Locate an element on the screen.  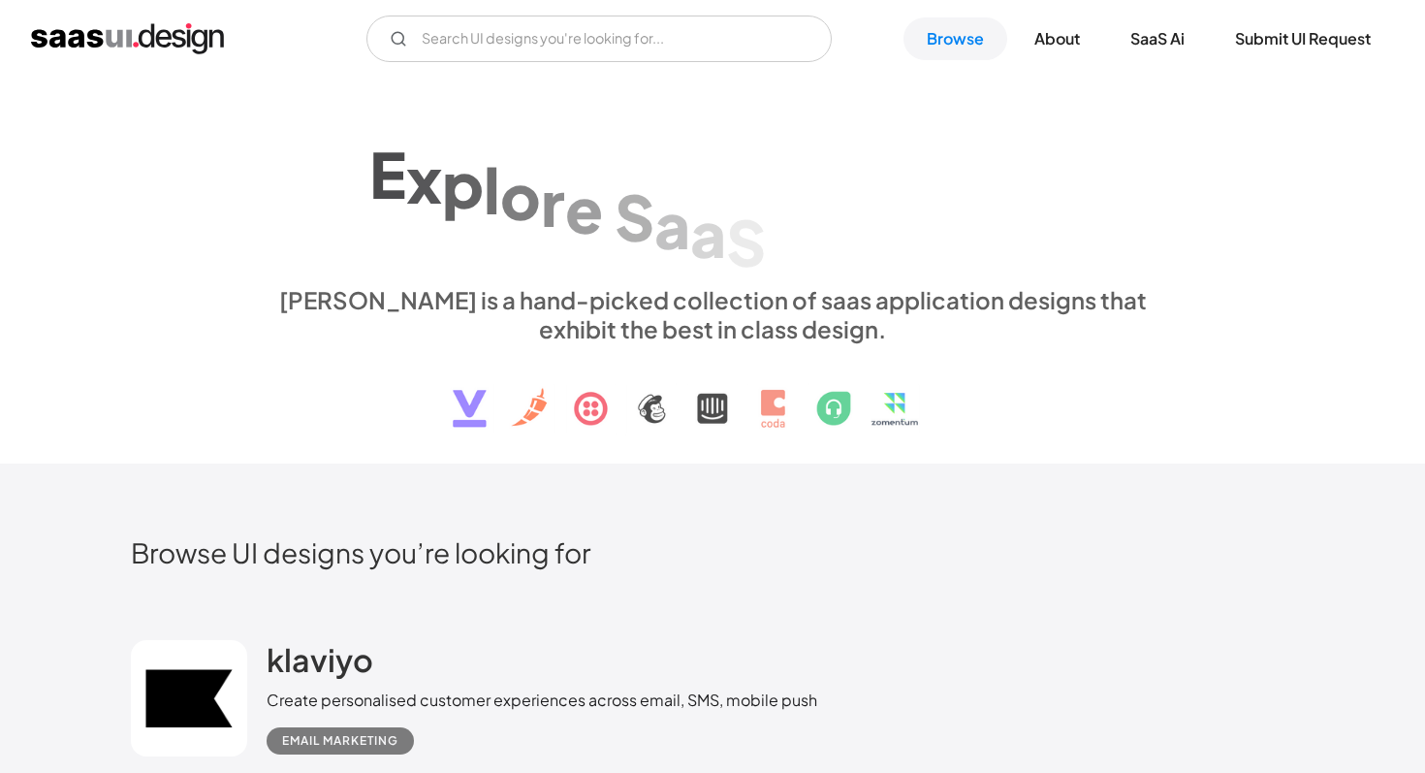
input: Search UI designs you're looking for... is located at coordinates (599, 39).